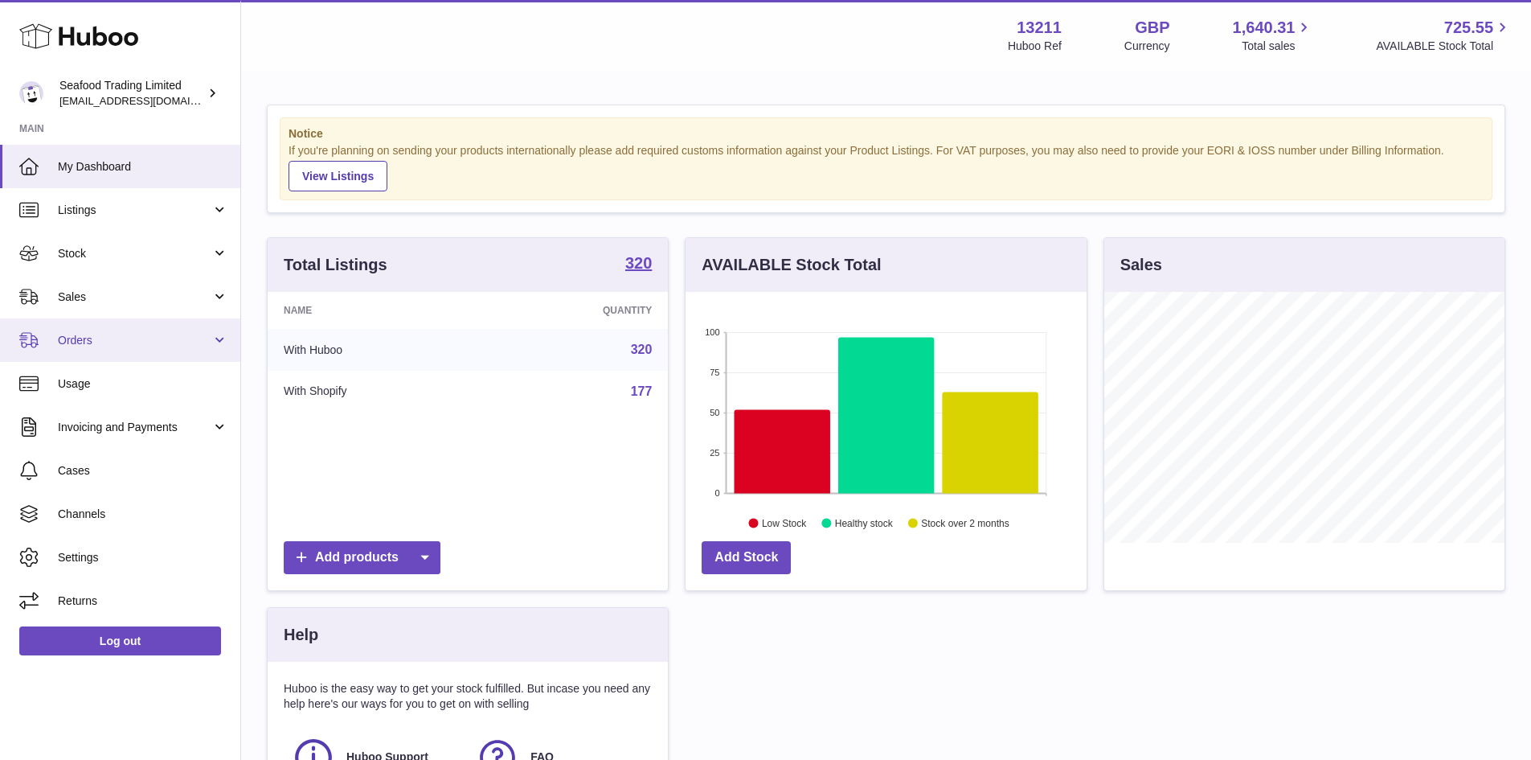 The width and height of the screenshot is (1531, 760). Describe the element at coordinates (785, 522) in the screenshot. I see `text: Low Stock` at that location.